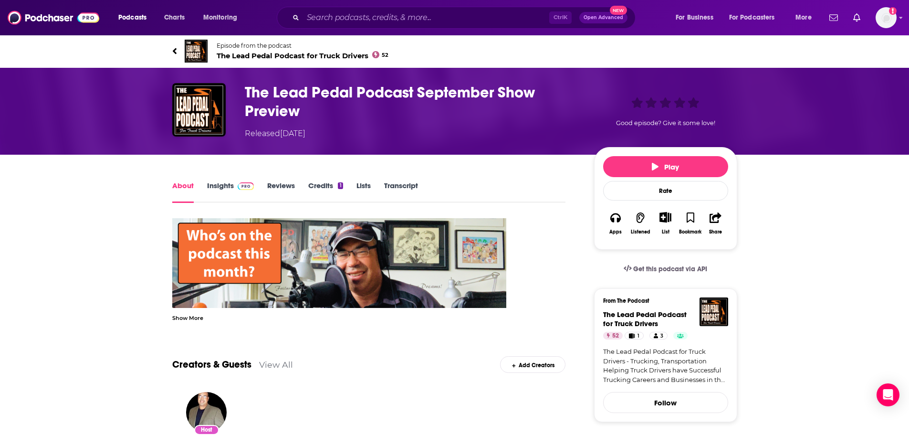 This screenshot has height=435, width=909. I want to click on button: Bookmark, so click(690, 223).